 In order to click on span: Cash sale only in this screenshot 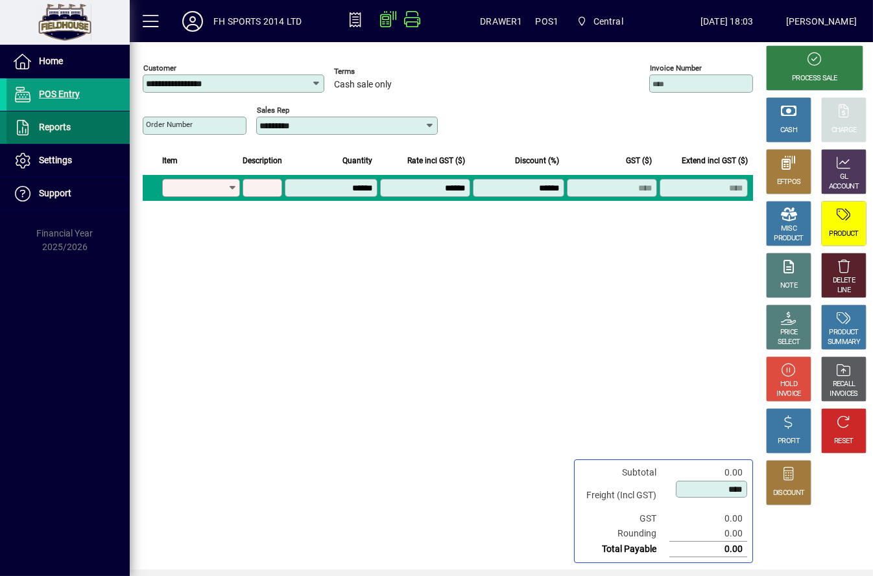, I will do `click(362, 85)`.